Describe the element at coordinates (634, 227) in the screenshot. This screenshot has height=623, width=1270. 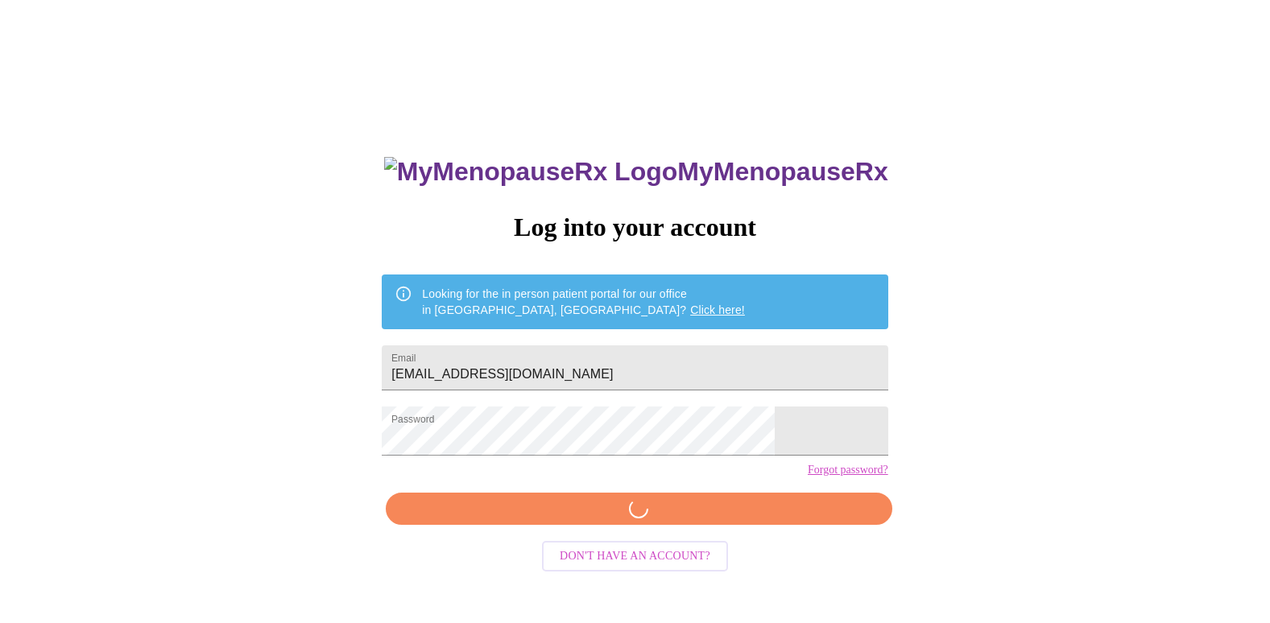
I see `h3: Log into your account` at that location.